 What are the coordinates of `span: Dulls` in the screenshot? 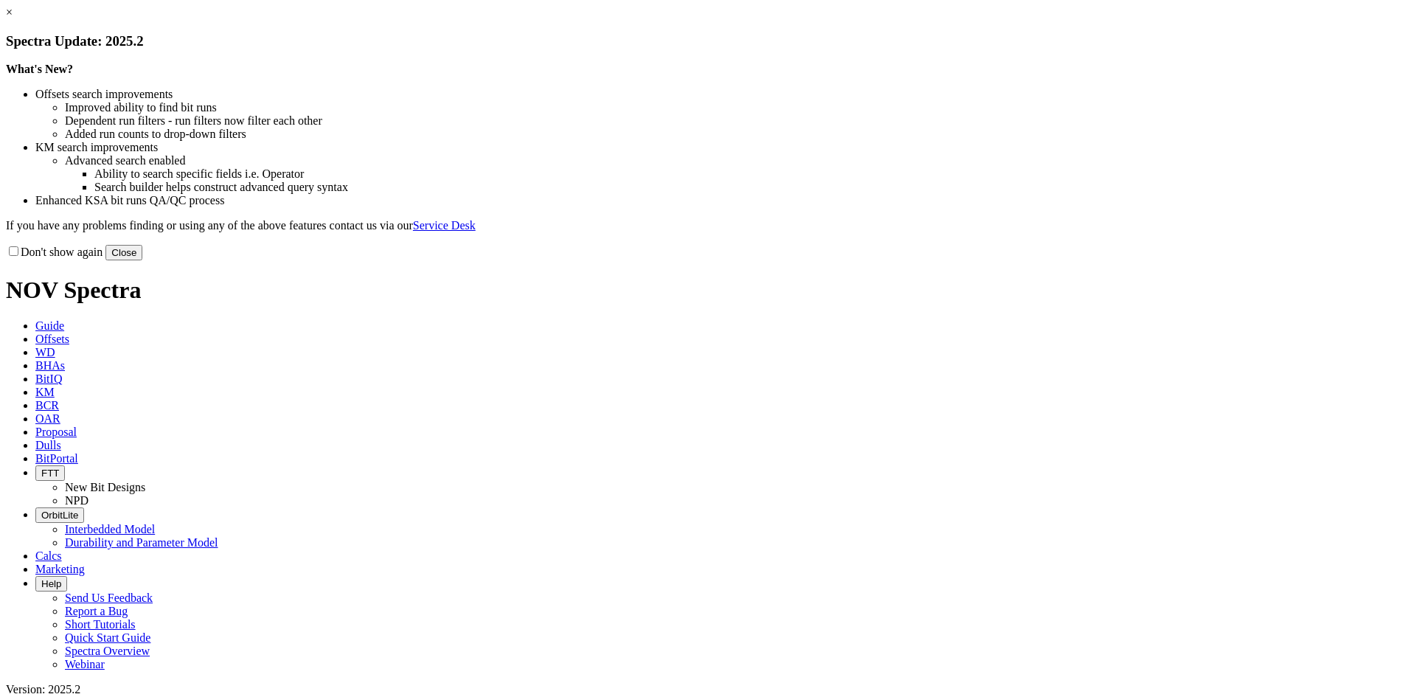 It's located at (48, 445).